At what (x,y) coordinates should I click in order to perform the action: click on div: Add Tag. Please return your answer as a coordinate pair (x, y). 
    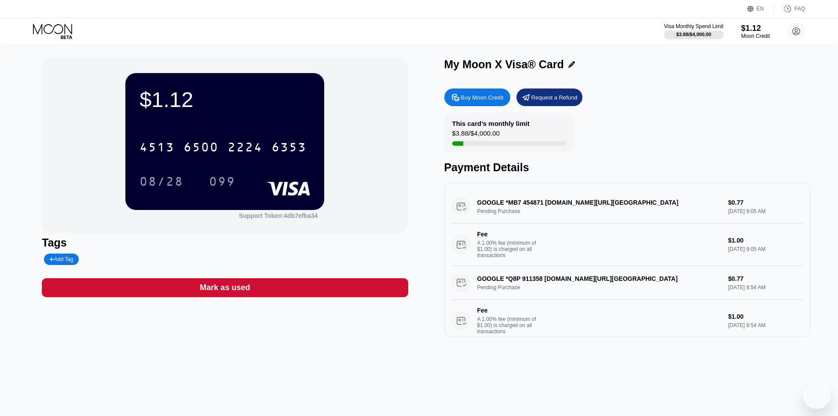
    Looking at the image, I should click on (61, 259).